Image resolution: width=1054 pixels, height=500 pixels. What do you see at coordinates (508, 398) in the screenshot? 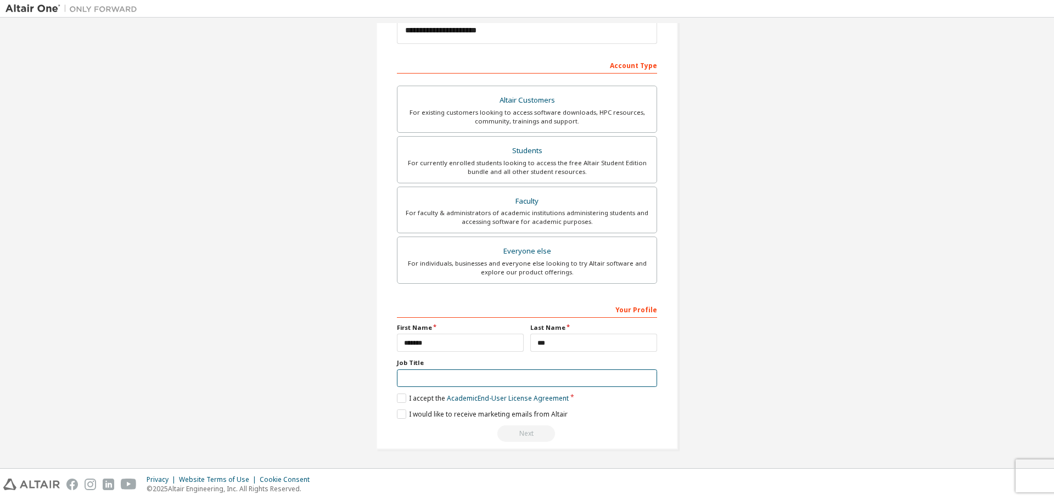
I see `a: Academic End-User License Agreement` at bounding box center [508, 398].